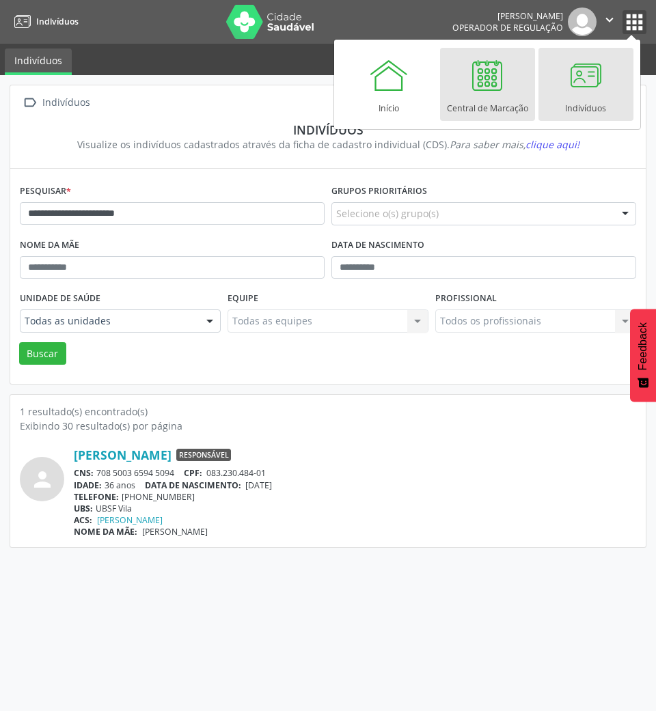 Image resolution: width=656 pixels, height=711 pixels. What do you see at coordinates (389, 84) in the screenshot?
I see `a: Início` at bounding box center [389, 84].